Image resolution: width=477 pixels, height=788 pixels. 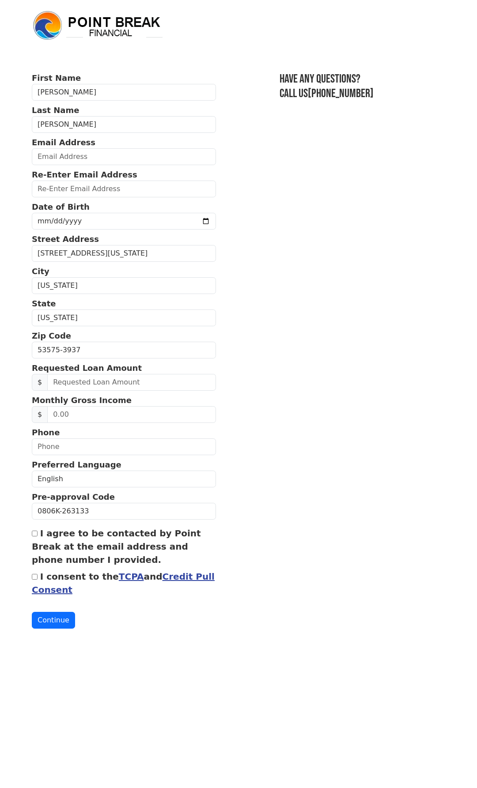 I want to click on input: Zip Code, so click(x=124, y=350).